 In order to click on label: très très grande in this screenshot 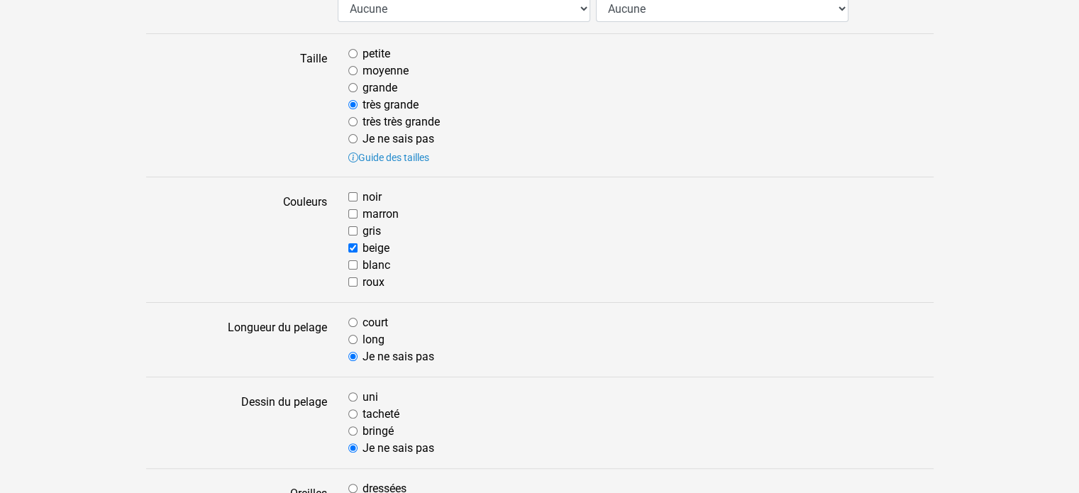, I will do `click(401, 122)`.